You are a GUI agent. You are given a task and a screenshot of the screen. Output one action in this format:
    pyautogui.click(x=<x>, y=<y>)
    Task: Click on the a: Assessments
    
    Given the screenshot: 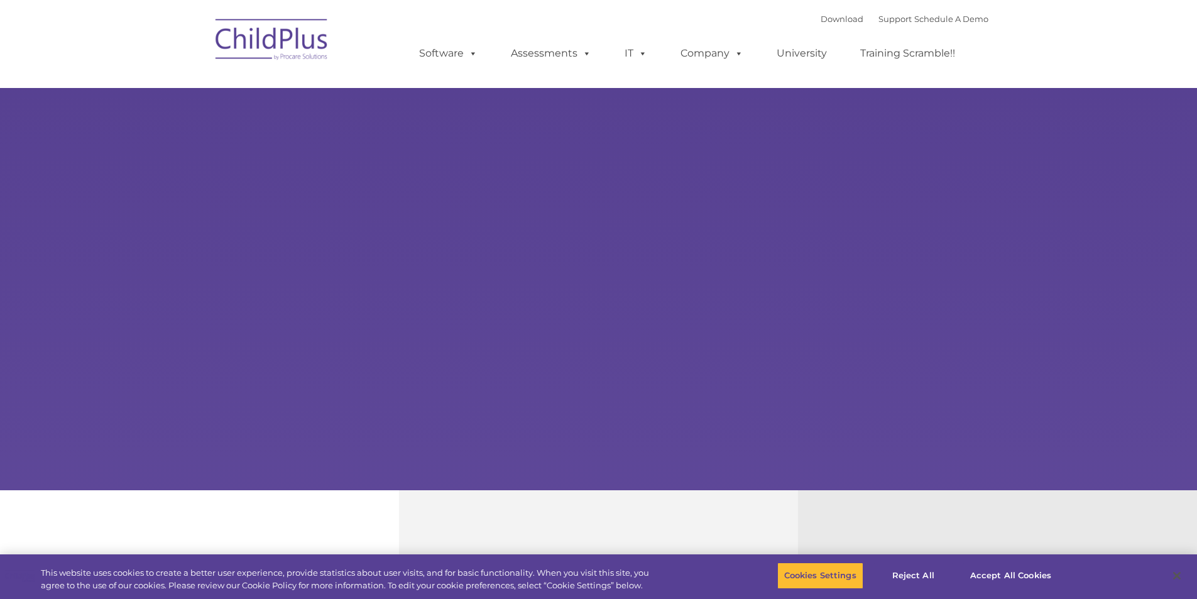 What is the action you would take?
    pyautogui.click(x=551, y=53)
    